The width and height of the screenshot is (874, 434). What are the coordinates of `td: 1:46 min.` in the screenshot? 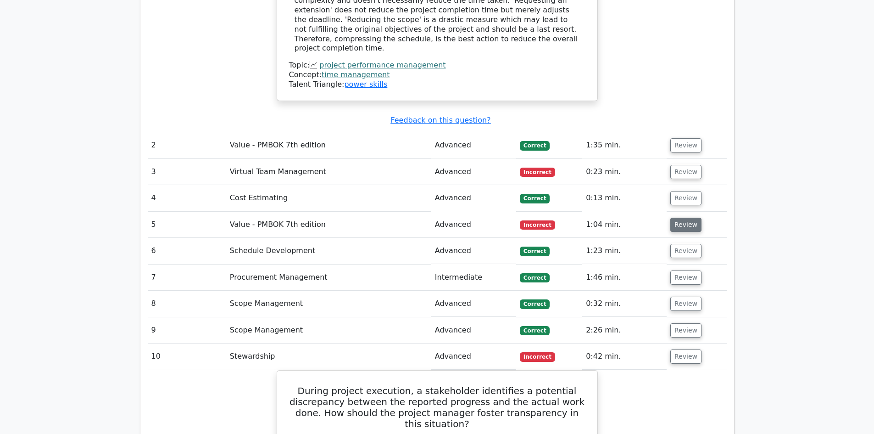 It's located at (624, 277).